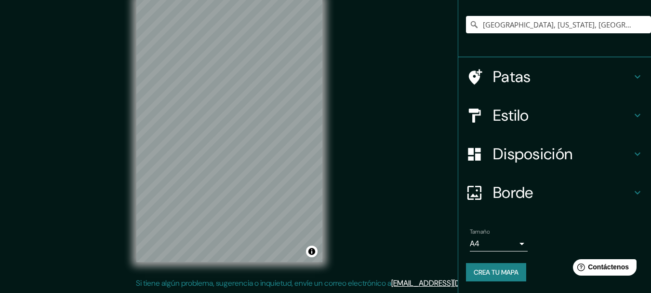  What do you see at coordinates (512, 77) in the screenshot?
I see `font: Patas` at bounding box center [512, 77].